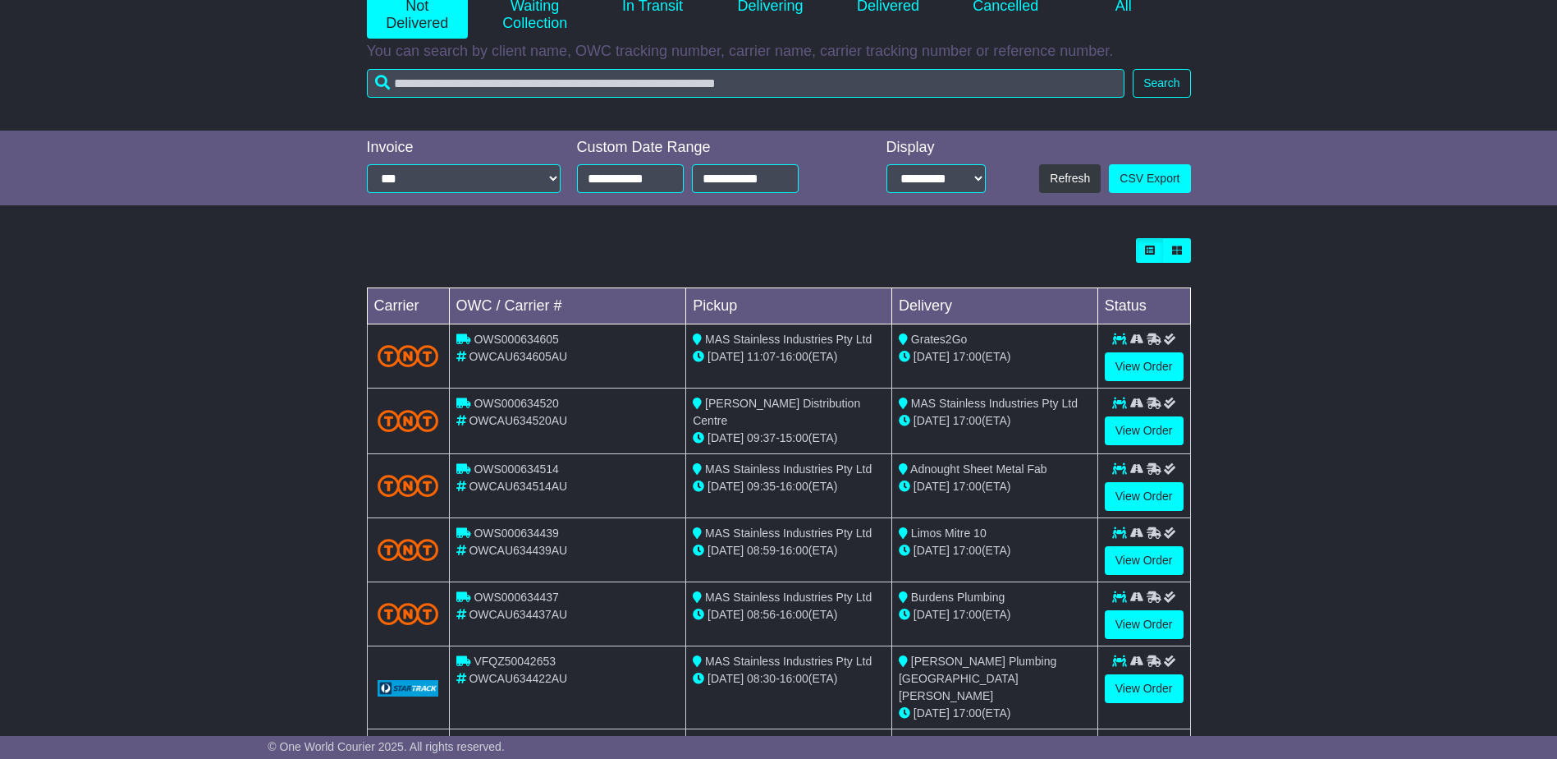 The width and height of the screenshot is (1557, 759). I want to click on span: OWS000634605, so click(516, 339).